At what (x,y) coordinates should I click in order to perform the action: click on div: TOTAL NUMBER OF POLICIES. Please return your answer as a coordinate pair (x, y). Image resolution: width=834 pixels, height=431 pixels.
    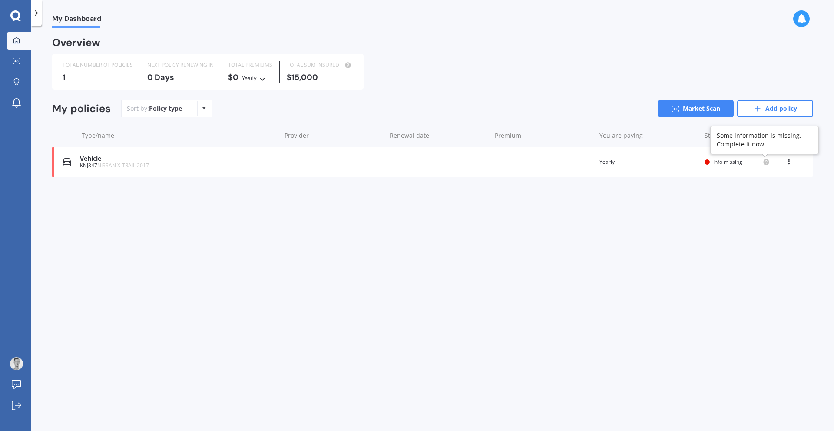
    Looking at the image, I should click on (98, 65).